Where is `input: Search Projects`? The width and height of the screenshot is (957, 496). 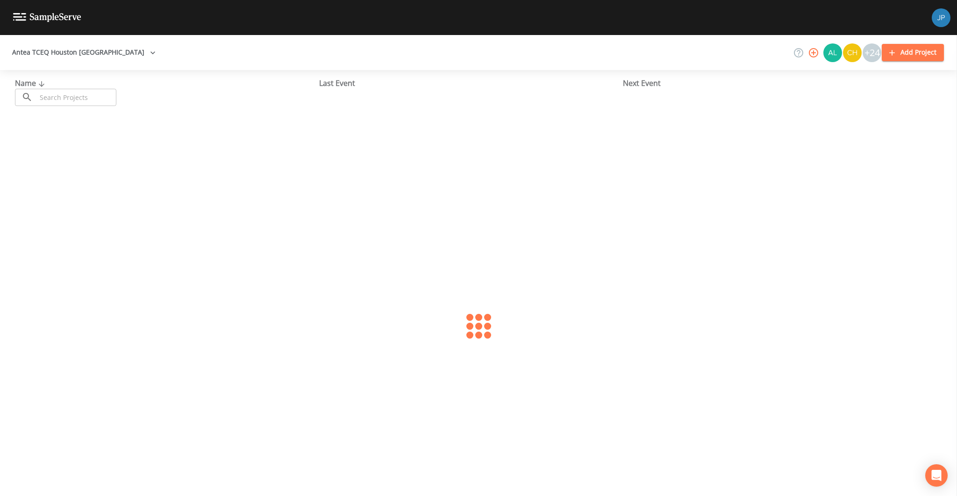 input: Search Projects is located at coordinates (76, 97).